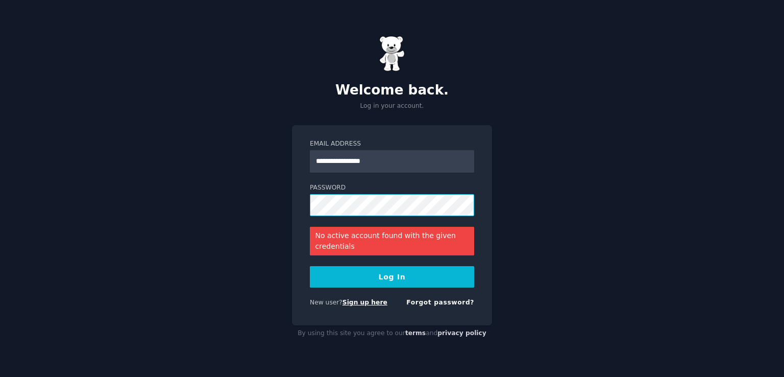 The height and width of the screenshot is (377, 784). Describe the element at coordinates (392, 241) in the screenshot. I see `div: No active account found with the given credentials` at that location.